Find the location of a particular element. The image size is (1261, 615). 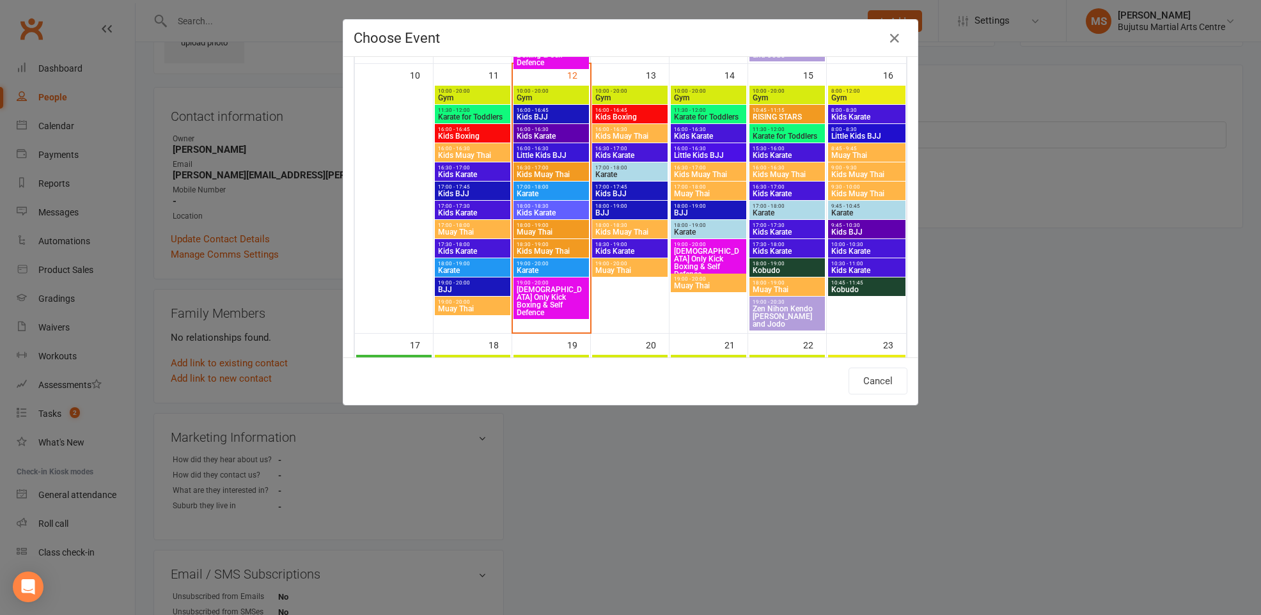

h4: Choose Event is located at coordinates (631, 38).